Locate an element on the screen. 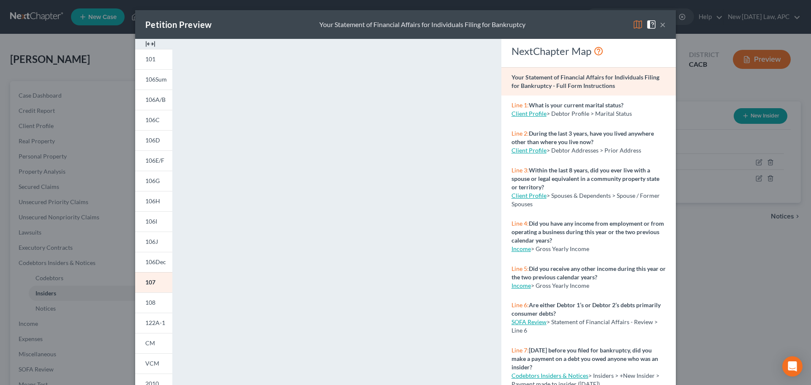 The width and height of the screenshot is (811, 385). a: 106J is located at coordinates (154, 242).